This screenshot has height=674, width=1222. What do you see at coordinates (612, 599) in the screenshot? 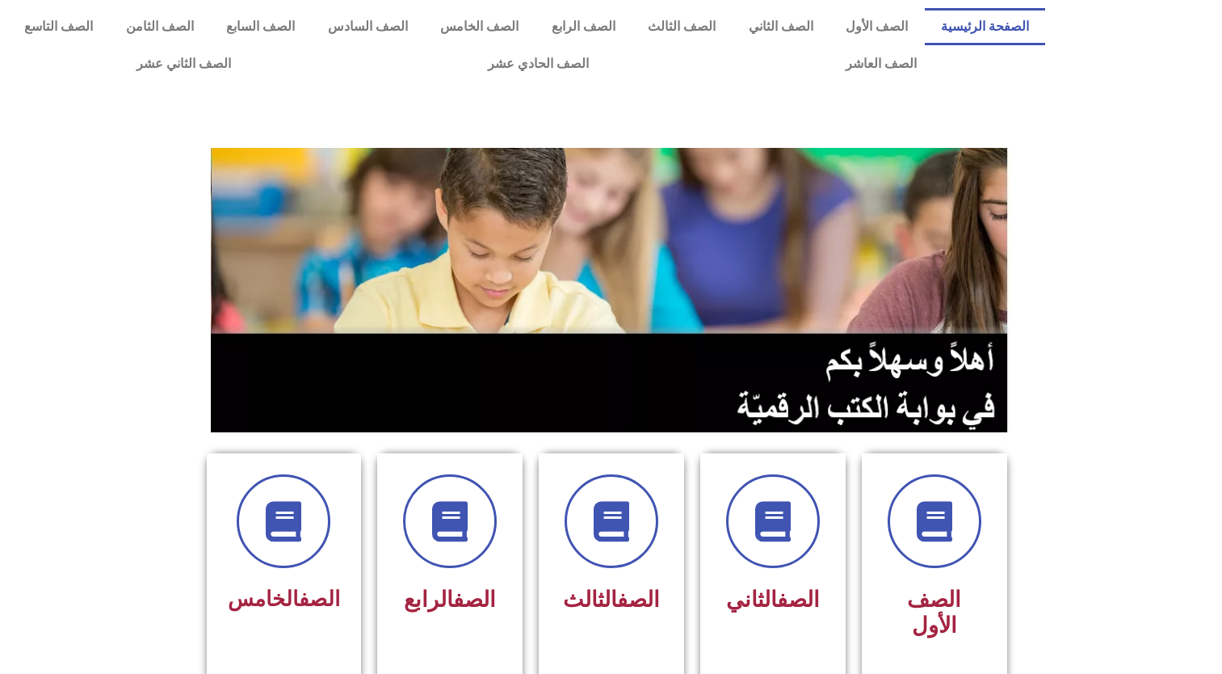
I see `span: الثالث` at bounding box center [612, 599].